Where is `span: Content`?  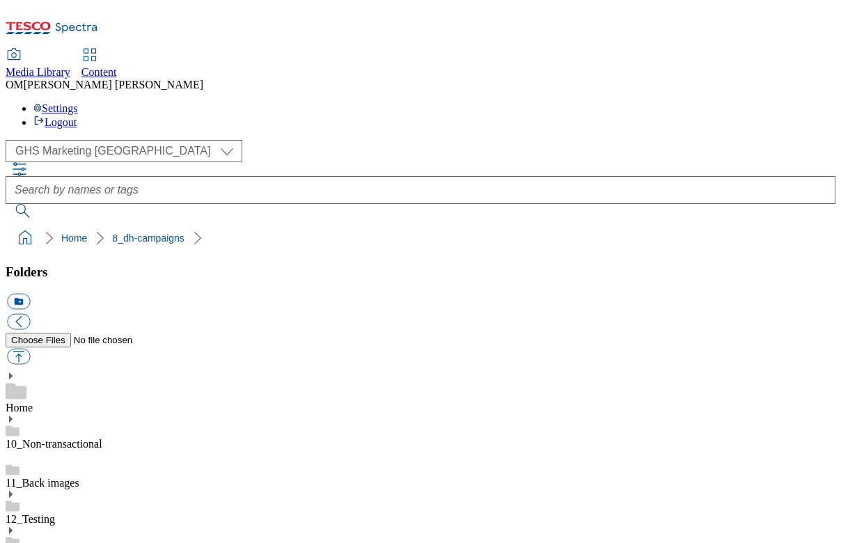 span: Content is located at coordinates (99, 72).